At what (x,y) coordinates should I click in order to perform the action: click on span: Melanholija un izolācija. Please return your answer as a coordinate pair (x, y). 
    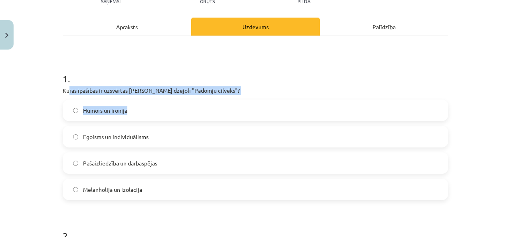
    Looking at the image, I should click on (112, 189).